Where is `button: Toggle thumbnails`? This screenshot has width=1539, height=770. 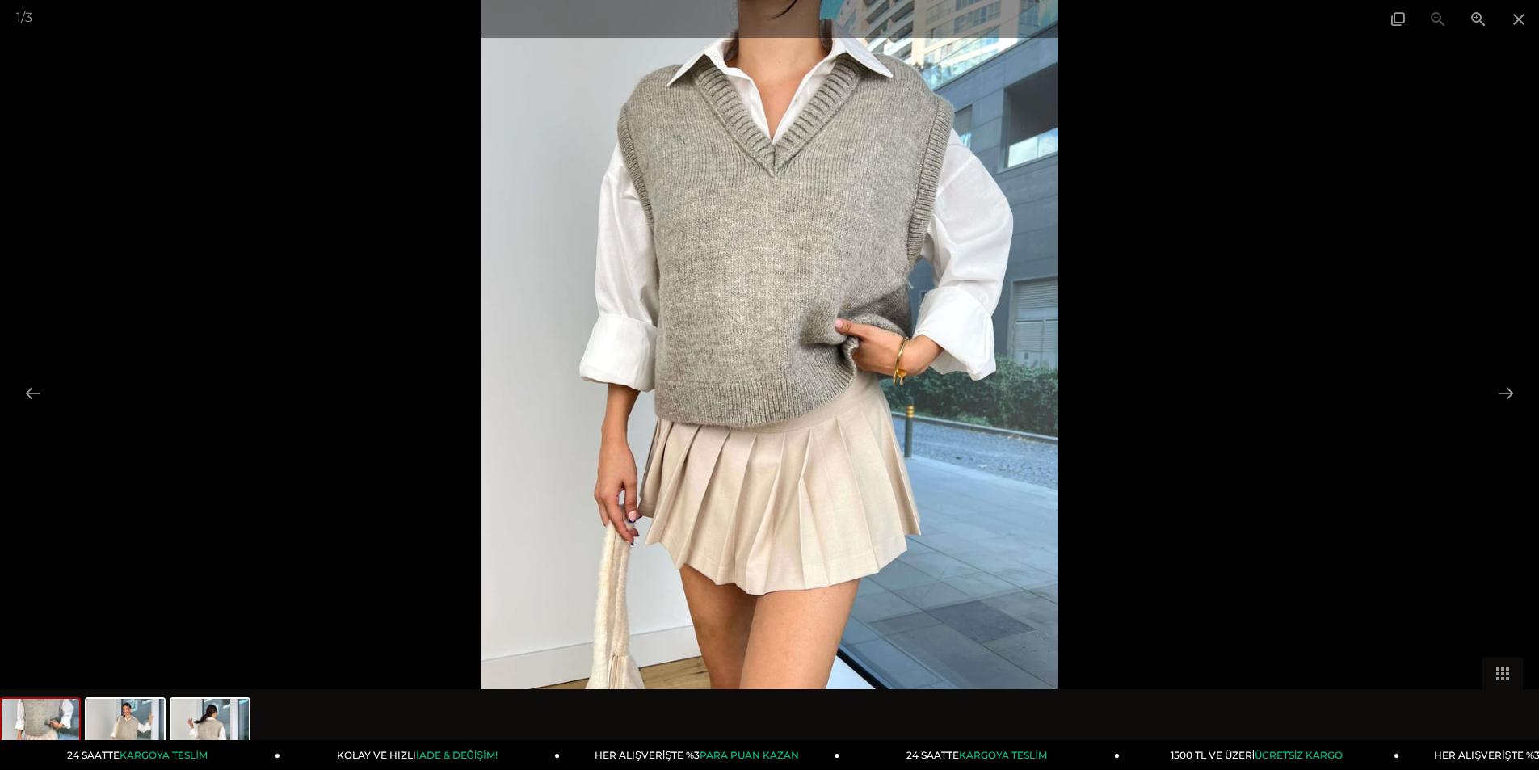 button: Toggle thumbnails is located at coordinates (1503, 673).